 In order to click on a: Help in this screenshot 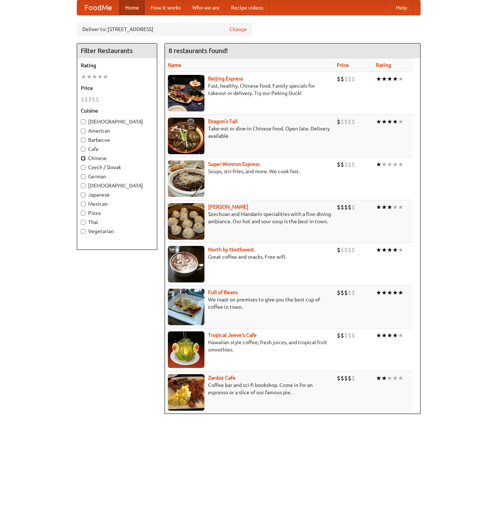, I will do `click(401, 8)`.